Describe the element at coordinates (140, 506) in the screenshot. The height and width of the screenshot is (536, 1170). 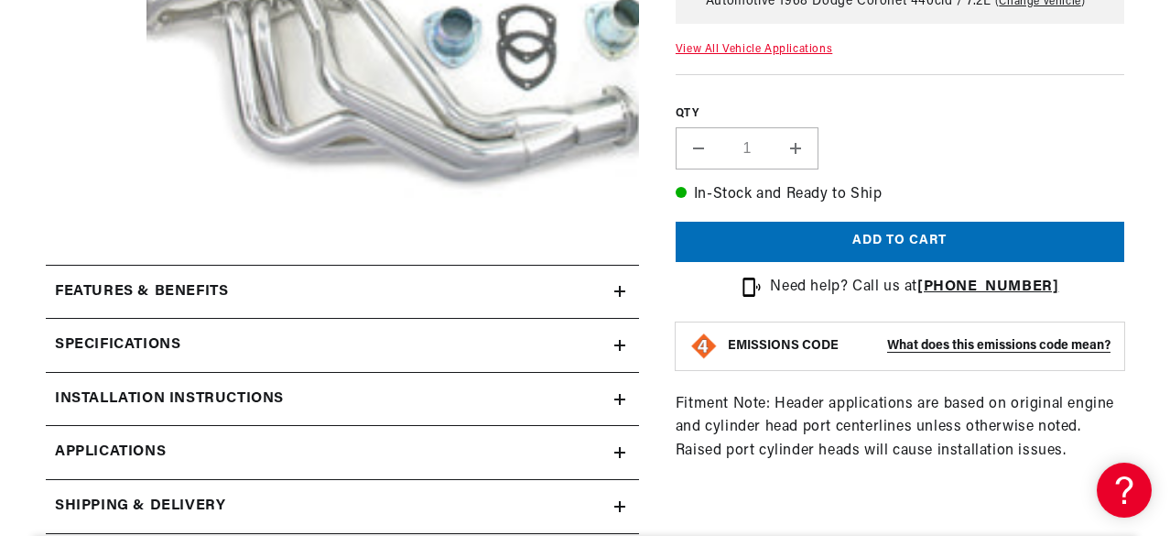
I see `h2: Shipping & Delivery` at that location.